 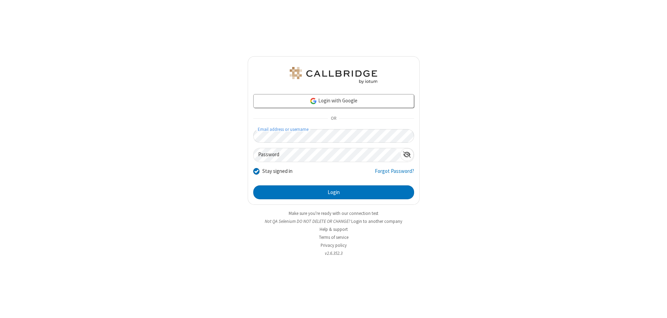 I want to click on img: google-icon.png, so click(x=313, y=101).